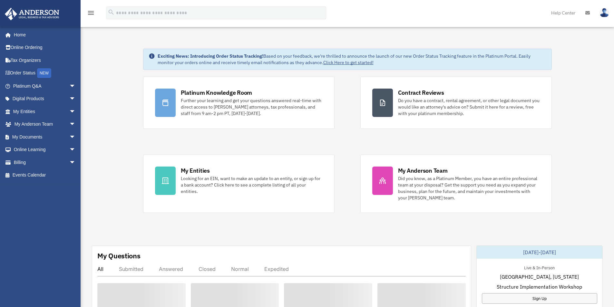  I want to click on div: NEW, so click(44, 73).